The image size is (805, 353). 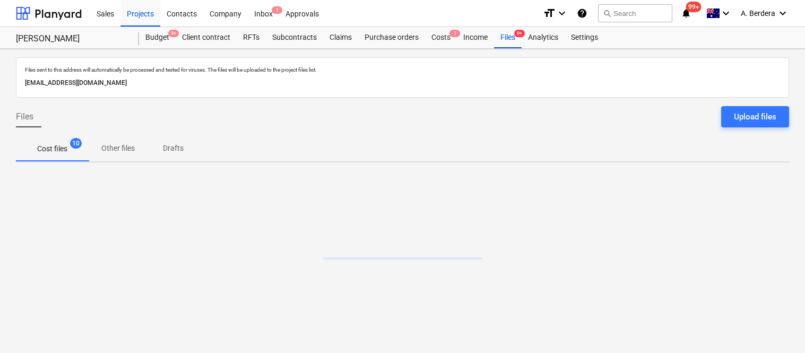 I want to click on span: A. Berdera, so click(x=758, y=13).